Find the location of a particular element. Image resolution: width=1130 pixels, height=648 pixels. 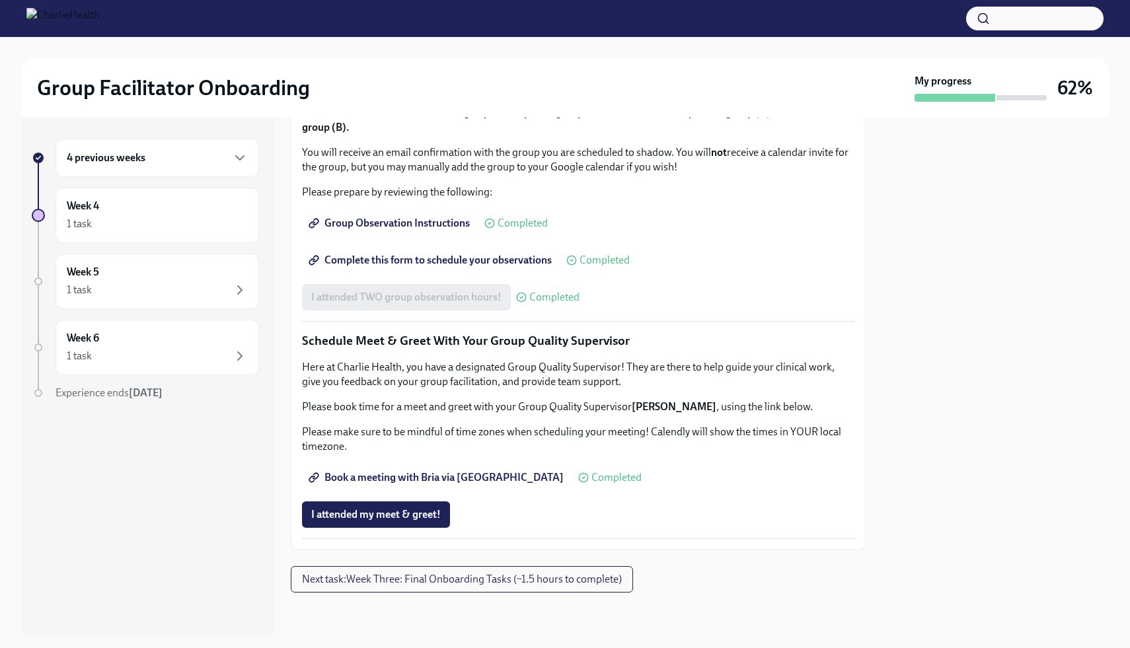

p: You will receive an email confirmation with the group you are scheduled to shadow. You will recei... is located at coordinates (578, 160).